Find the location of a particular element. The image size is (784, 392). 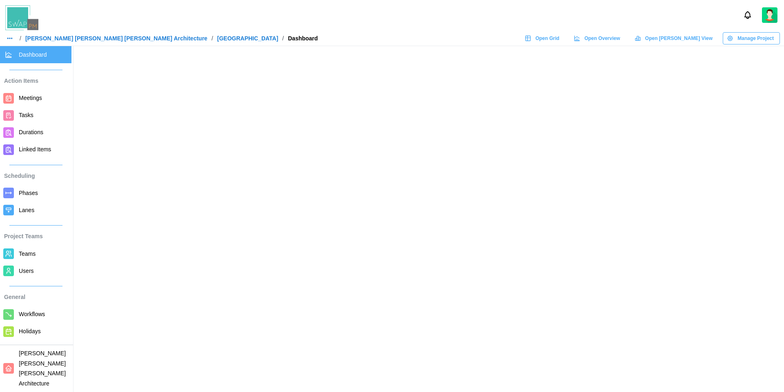

span: Workflows is located at coordinates (32, 314).